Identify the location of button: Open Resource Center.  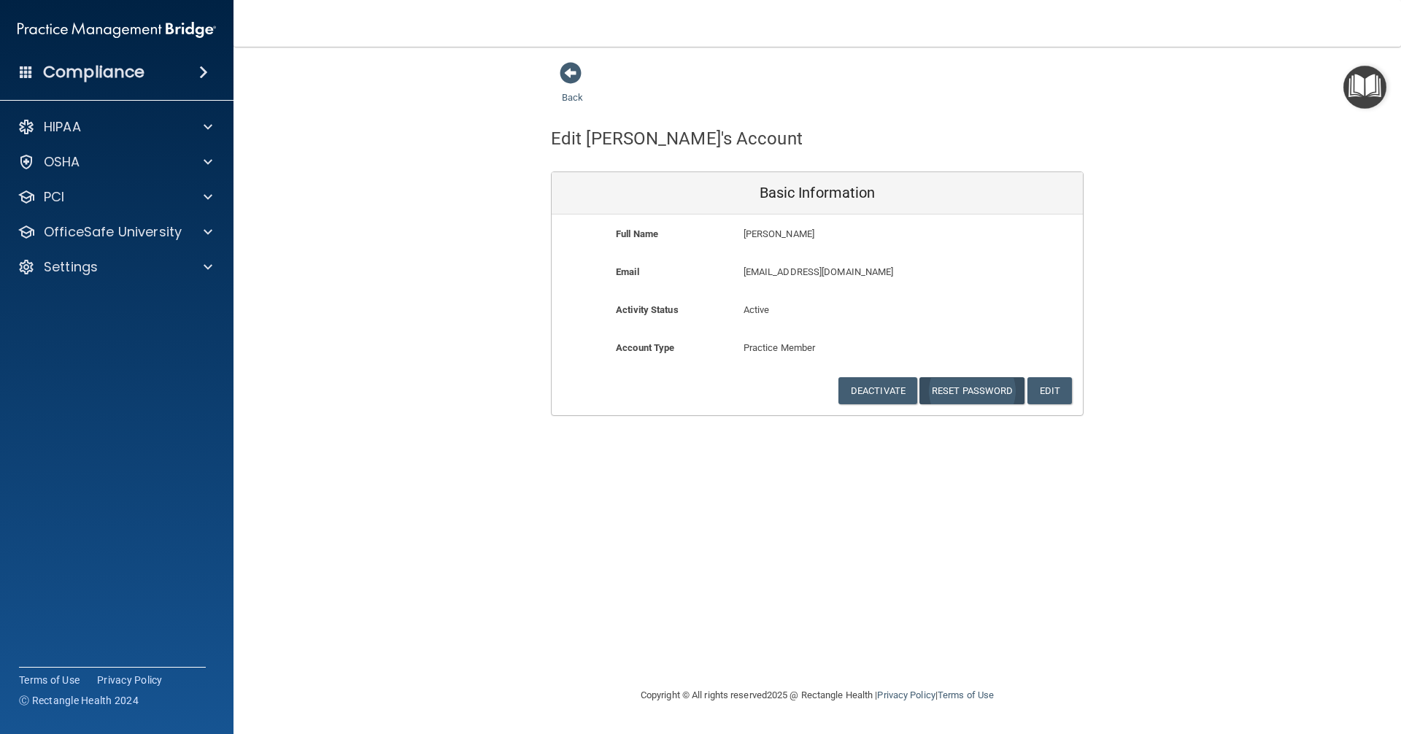
(1365, 87).